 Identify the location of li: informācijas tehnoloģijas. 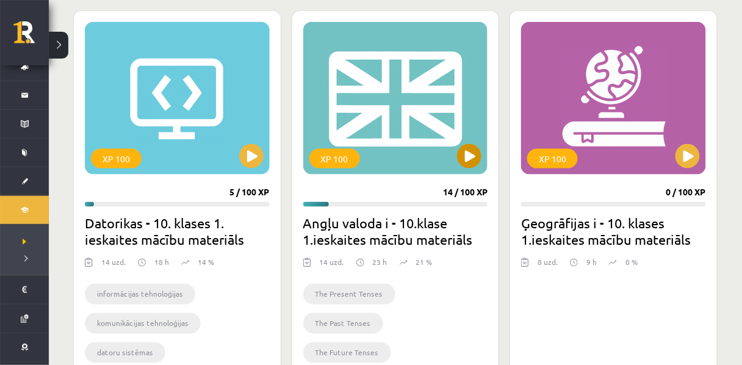
(140, 294).